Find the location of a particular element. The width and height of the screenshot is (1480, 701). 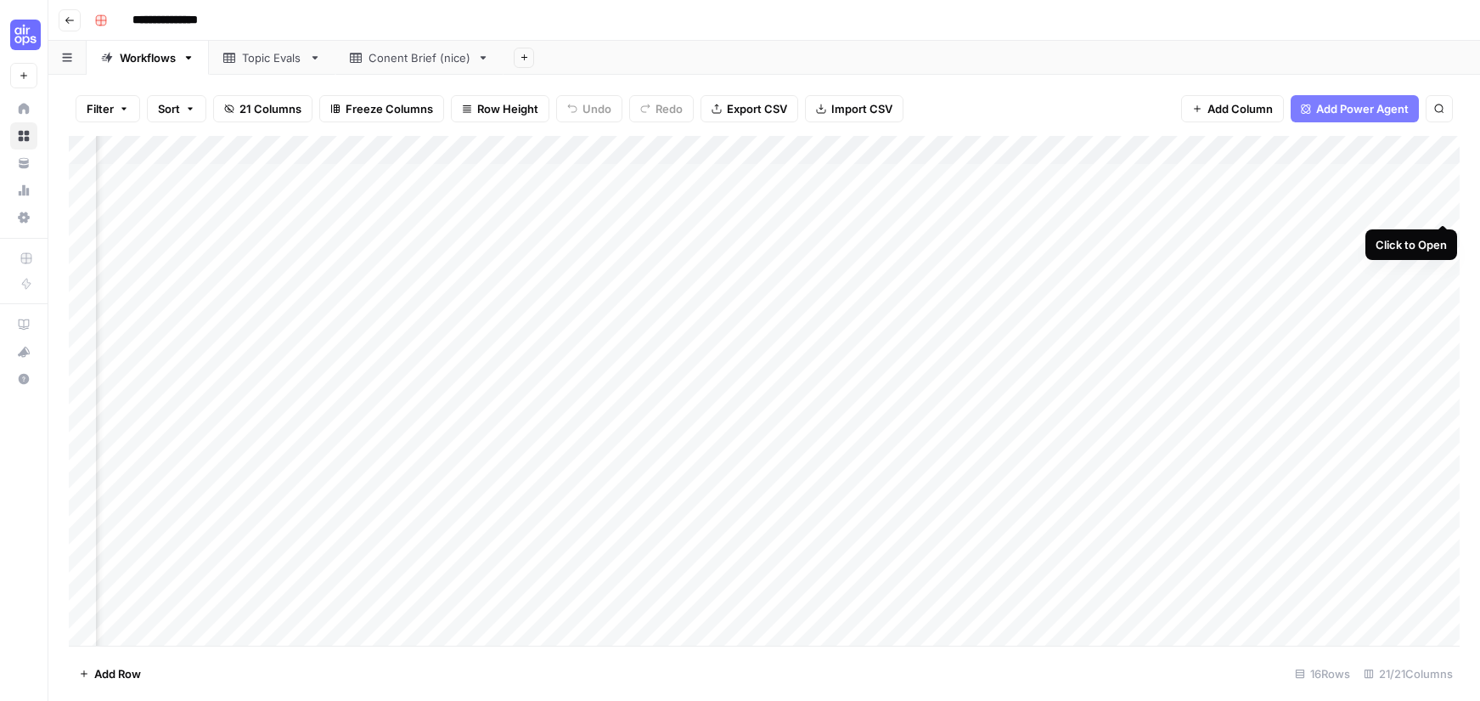

a: AirOps Academy is located at coordinates (24, 324).